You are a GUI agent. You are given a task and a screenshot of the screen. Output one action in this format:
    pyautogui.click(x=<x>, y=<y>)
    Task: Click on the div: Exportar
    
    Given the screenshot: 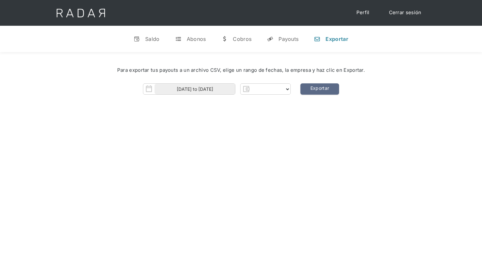 What is the action you would take?
    pyautogui.click(x=337, y=39)
    